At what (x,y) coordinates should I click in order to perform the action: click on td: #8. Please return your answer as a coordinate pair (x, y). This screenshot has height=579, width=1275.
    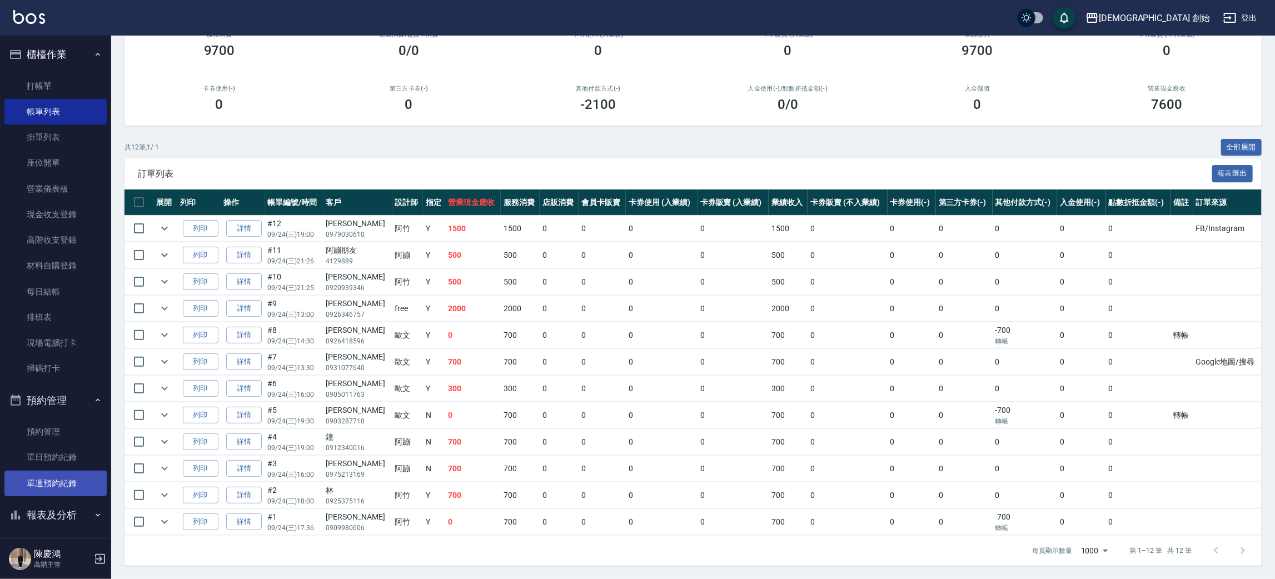
    Looking at the image, I should click on (293, 335).